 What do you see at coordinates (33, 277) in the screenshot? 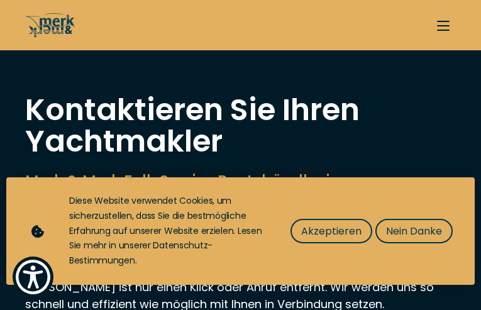
I see `button: Show Accessibility Preferences` at bounding box center [33, 277].